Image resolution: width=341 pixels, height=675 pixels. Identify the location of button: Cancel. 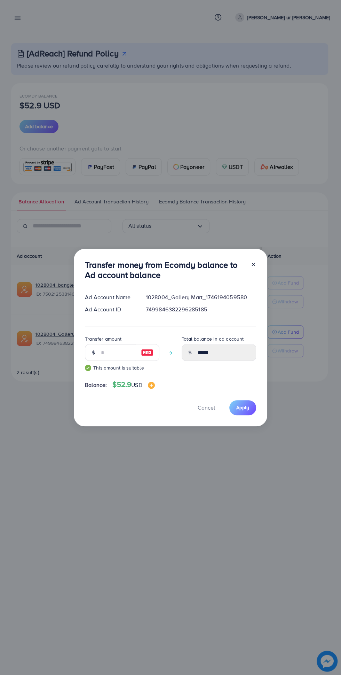
(207, 408).